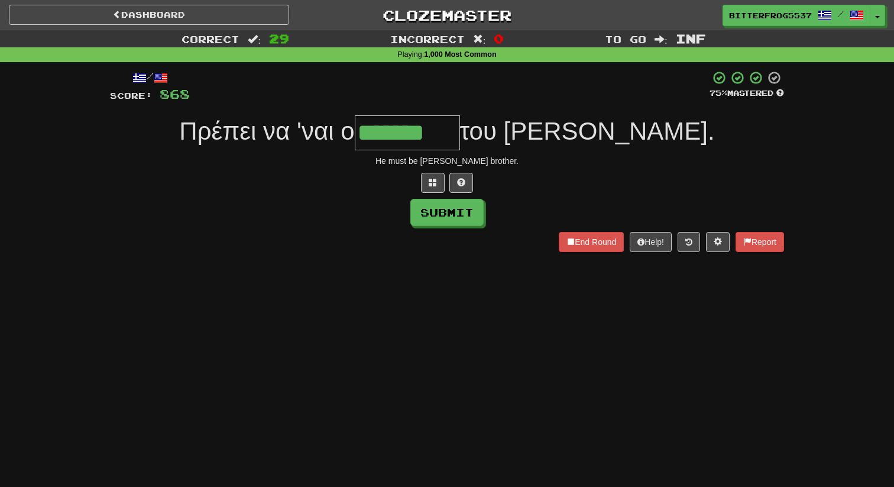 The image size is (894, 487). What do you see at coordinates (131, 95) in the screenshot?
I see `span: Score:` at bounding box center [131, 95].